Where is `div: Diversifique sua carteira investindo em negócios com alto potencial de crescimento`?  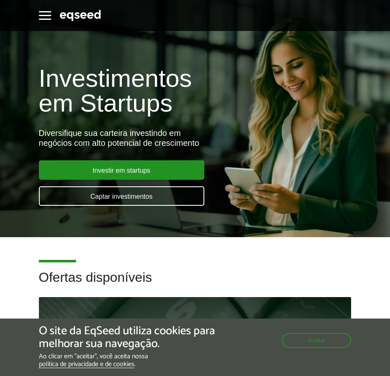
div: Diversifique sua carteira investindo em negócios com alto potencial de crescimento is located at coordinates (195, 138).